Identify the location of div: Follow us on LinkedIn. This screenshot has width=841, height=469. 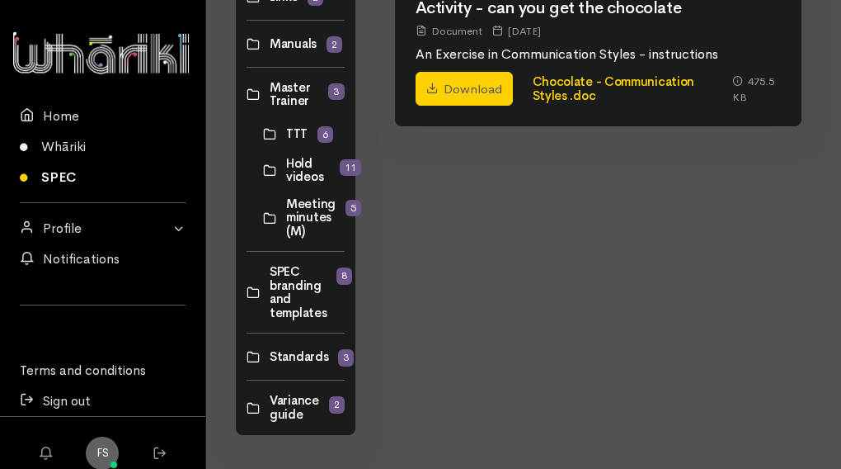
(102, 335).